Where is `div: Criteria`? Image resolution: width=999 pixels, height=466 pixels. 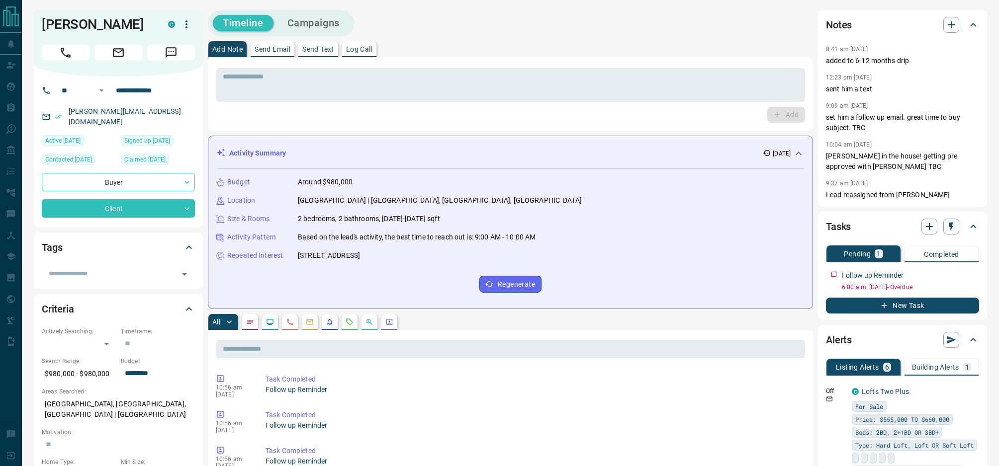 div: Criteria is located at coordinates (118, 309).